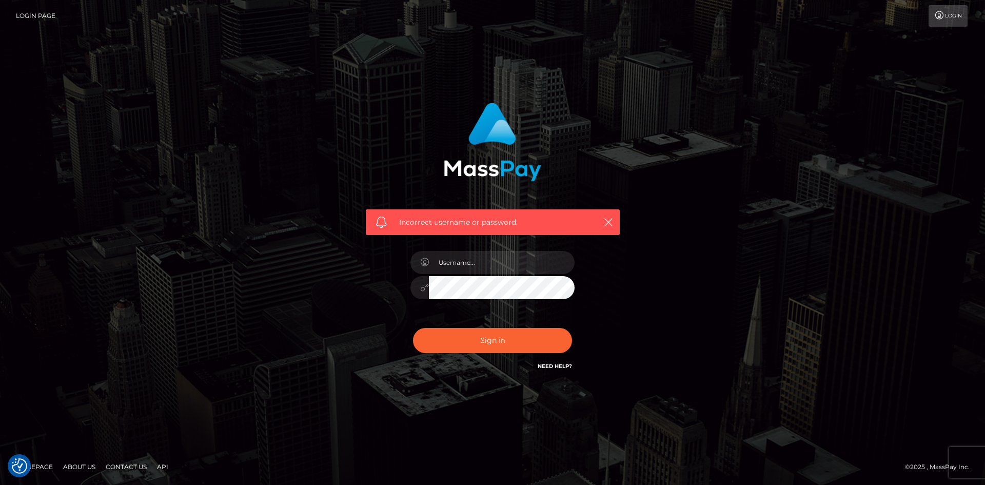 The height and width of the screenshot is (485, 985). What do you see at coordinates (19, 466) in the screenshot?
I see `button: Consent Preferences` at bounding box center [19, 466].